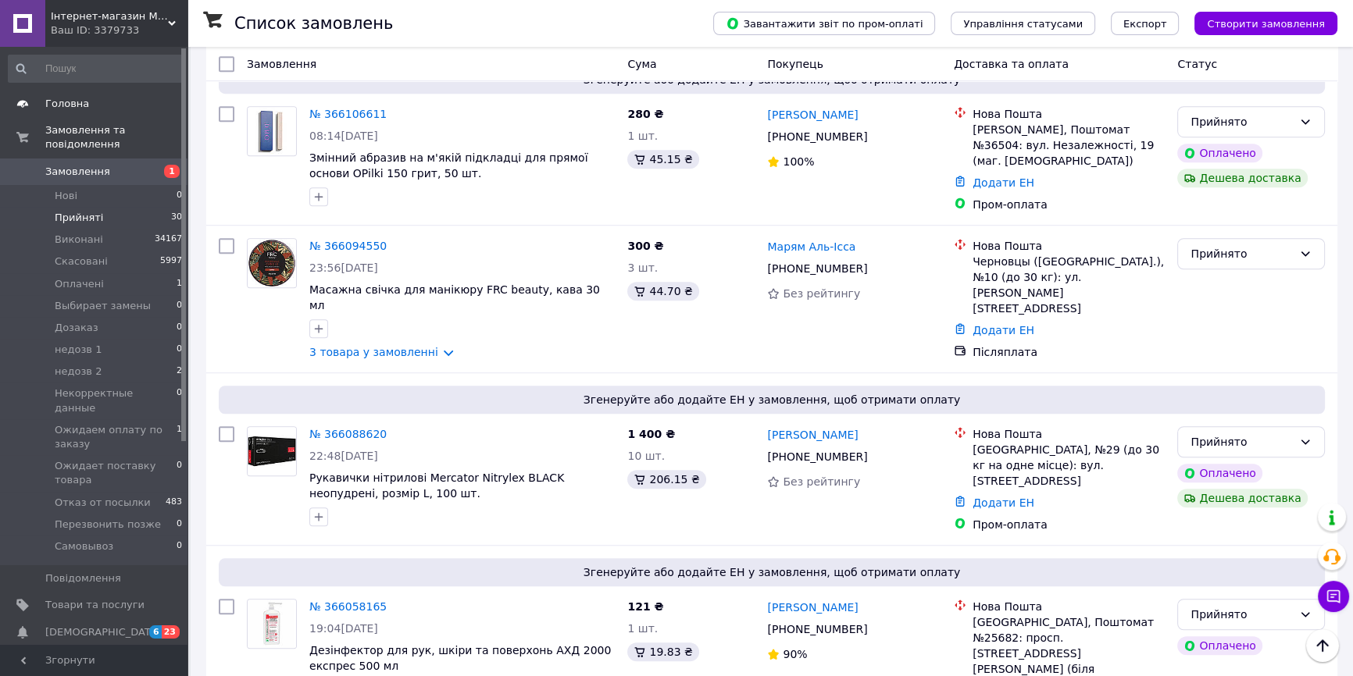 The width and height of the screenshot is (1353, 676). What do you see at coordinates (116, 401) in the screenshot?
I see `span: Некорректные данные` at bounding box center [116, 401].